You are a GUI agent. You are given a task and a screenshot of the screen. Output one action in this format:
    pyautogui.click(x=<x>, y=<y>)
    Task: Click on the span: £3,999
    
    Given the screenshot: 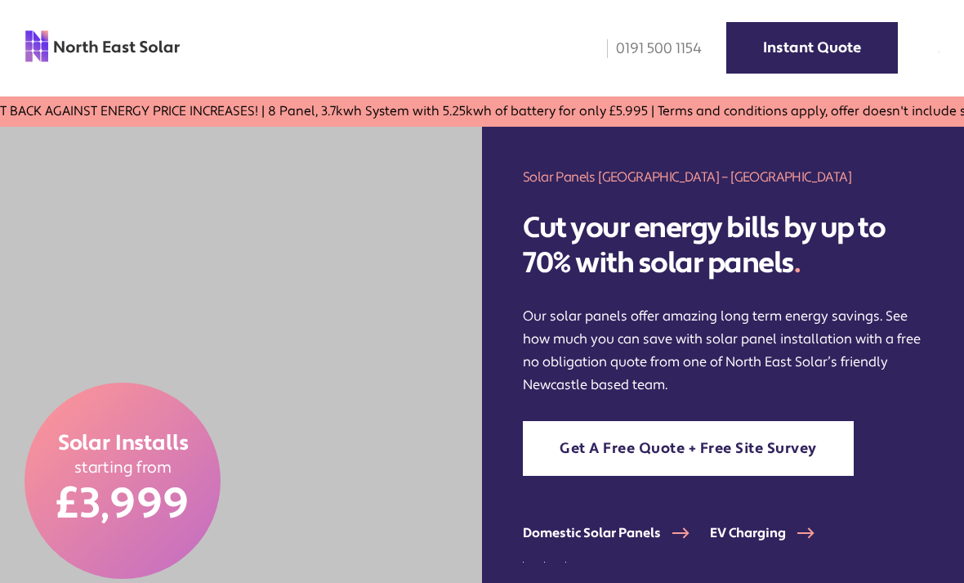 What is the action you would take?
    pyautogui.click(x=123, y=505)
    